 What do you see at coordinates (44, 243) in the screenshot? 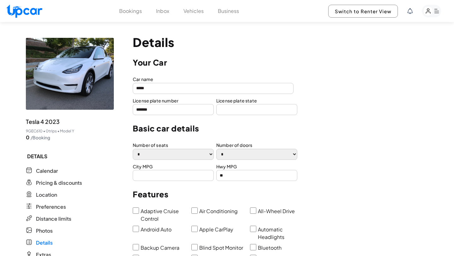
I see `span: Details` at bounding box center [44, 243].